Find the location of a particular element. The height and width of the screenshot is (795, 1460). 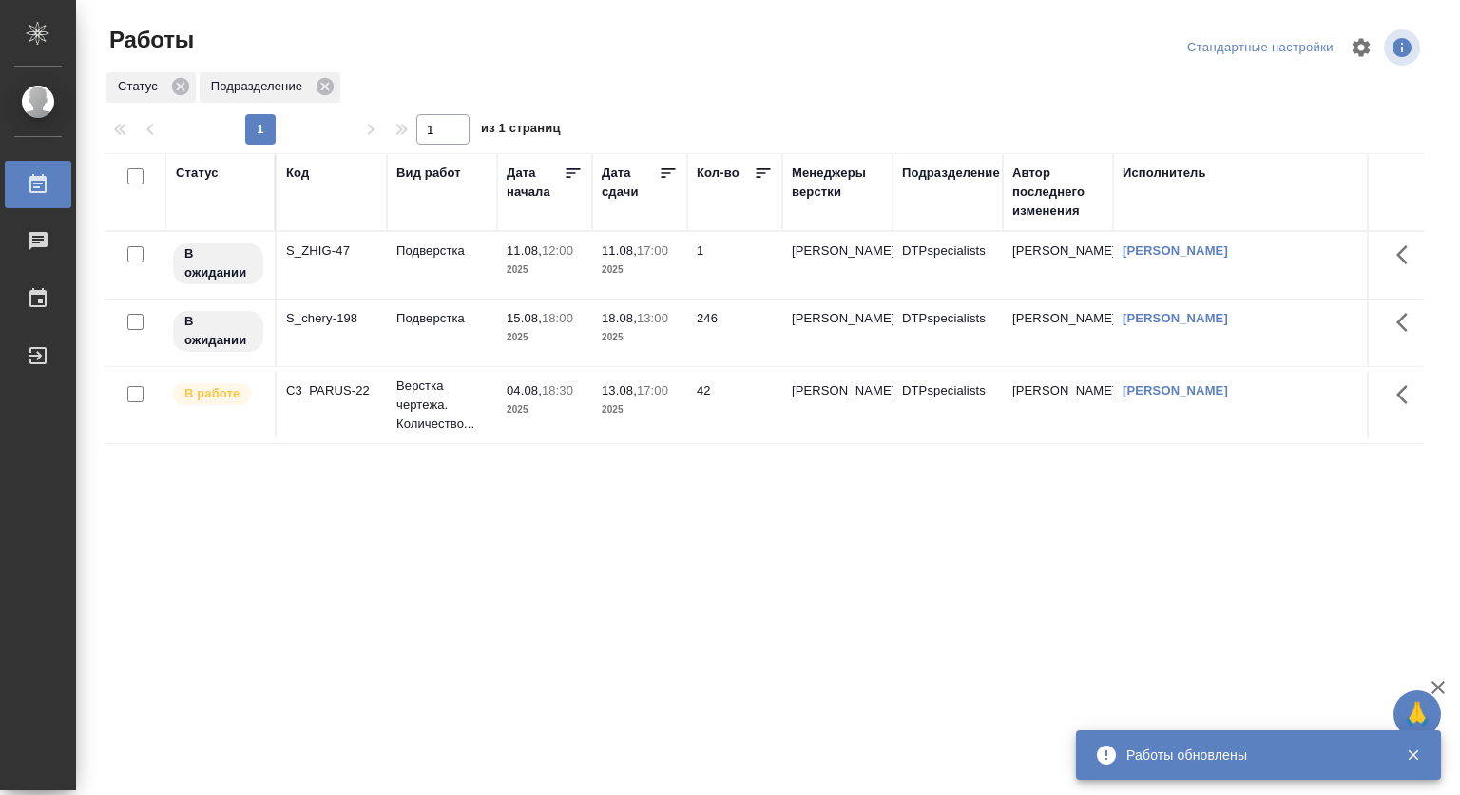

p: 12:00 is located at coordinates (557, 250).